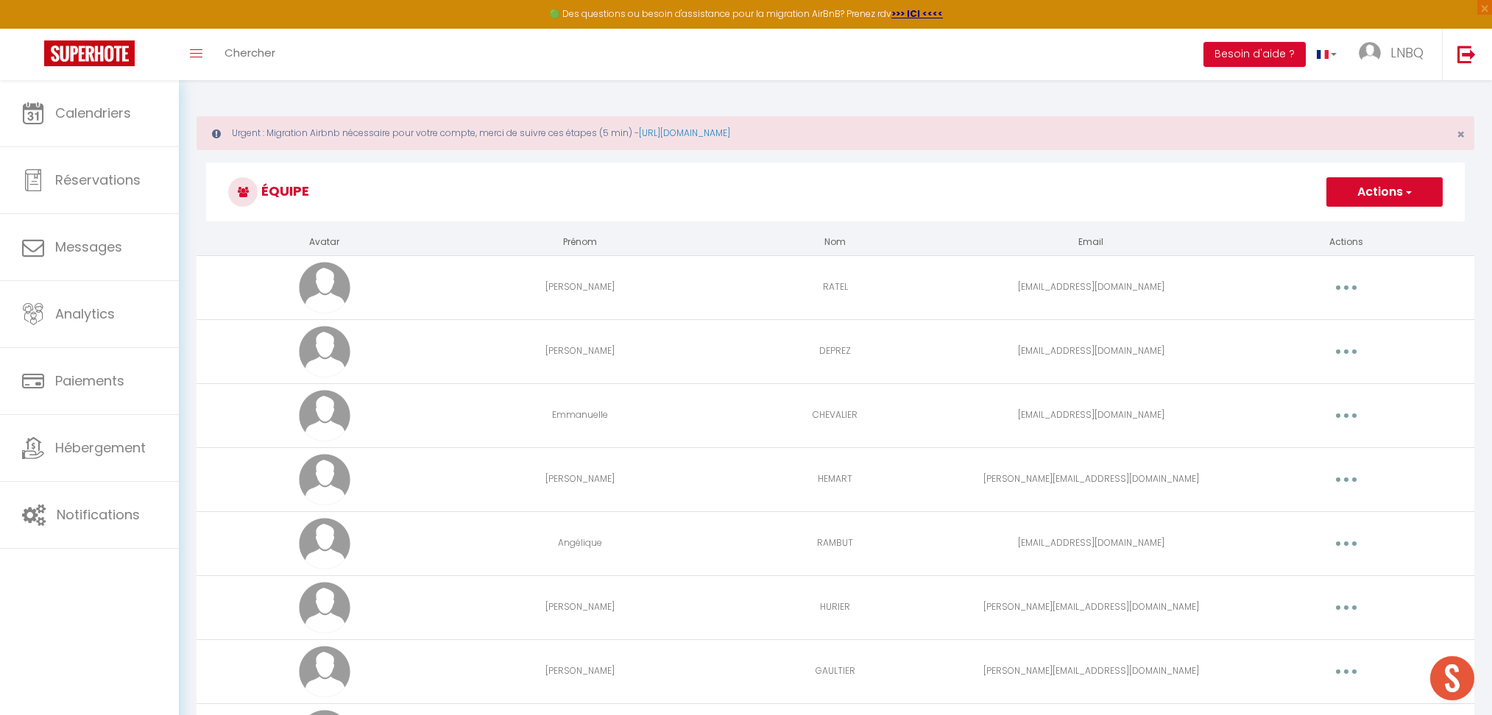  What do you see at coordinates (93, 113) in the screenshot?
I see `span: Calendriers` at bounding box center [93, 113].